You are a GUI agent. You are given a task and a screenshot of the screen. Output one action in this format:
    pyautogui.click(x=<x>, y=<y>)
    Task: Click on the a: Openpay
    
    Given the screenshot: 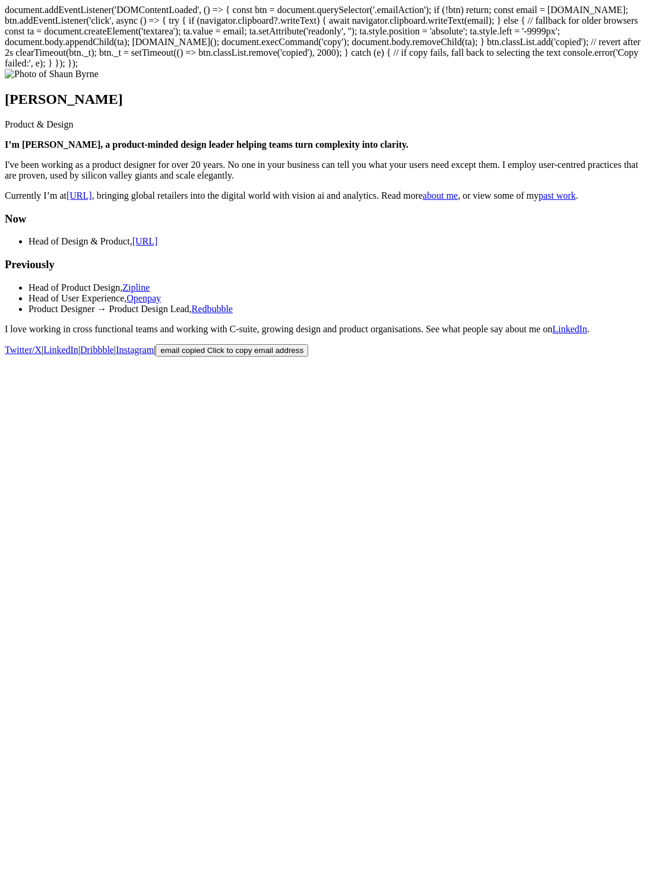 What is the action you would take?
    pyautogui.click(x=144, y=298)
    